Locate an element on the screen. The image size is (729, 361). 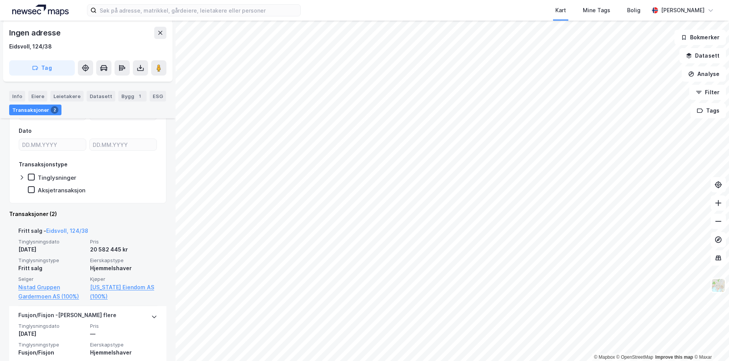
div: Transaksjoner (2) is located at coordinates (88, 214).